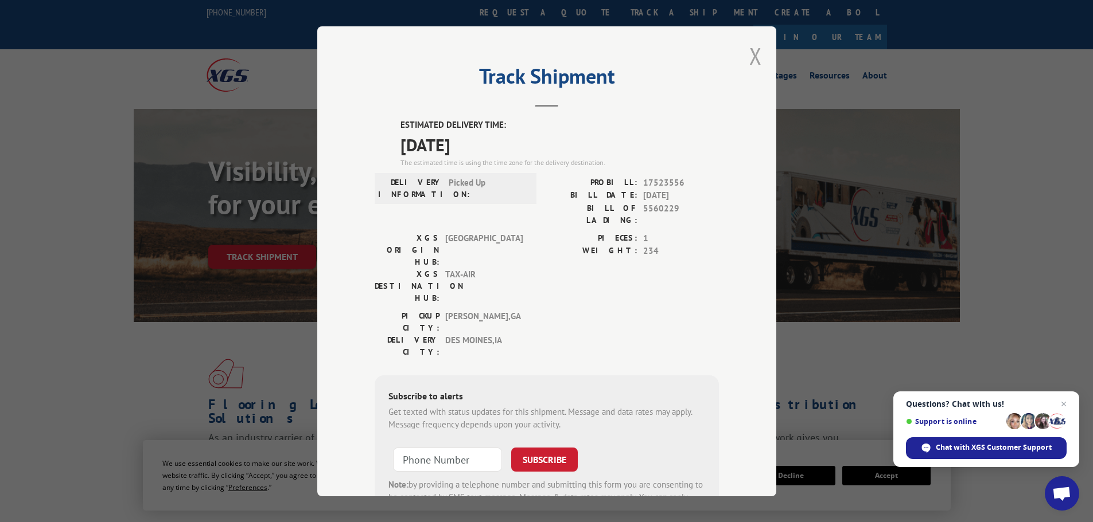 The width and height of the screenshot is (1093, 522). Describe the element at coordinates (559, 125) in the screenshot. I see `label: ESTIMATED DELIVERY TIME:` at that location.